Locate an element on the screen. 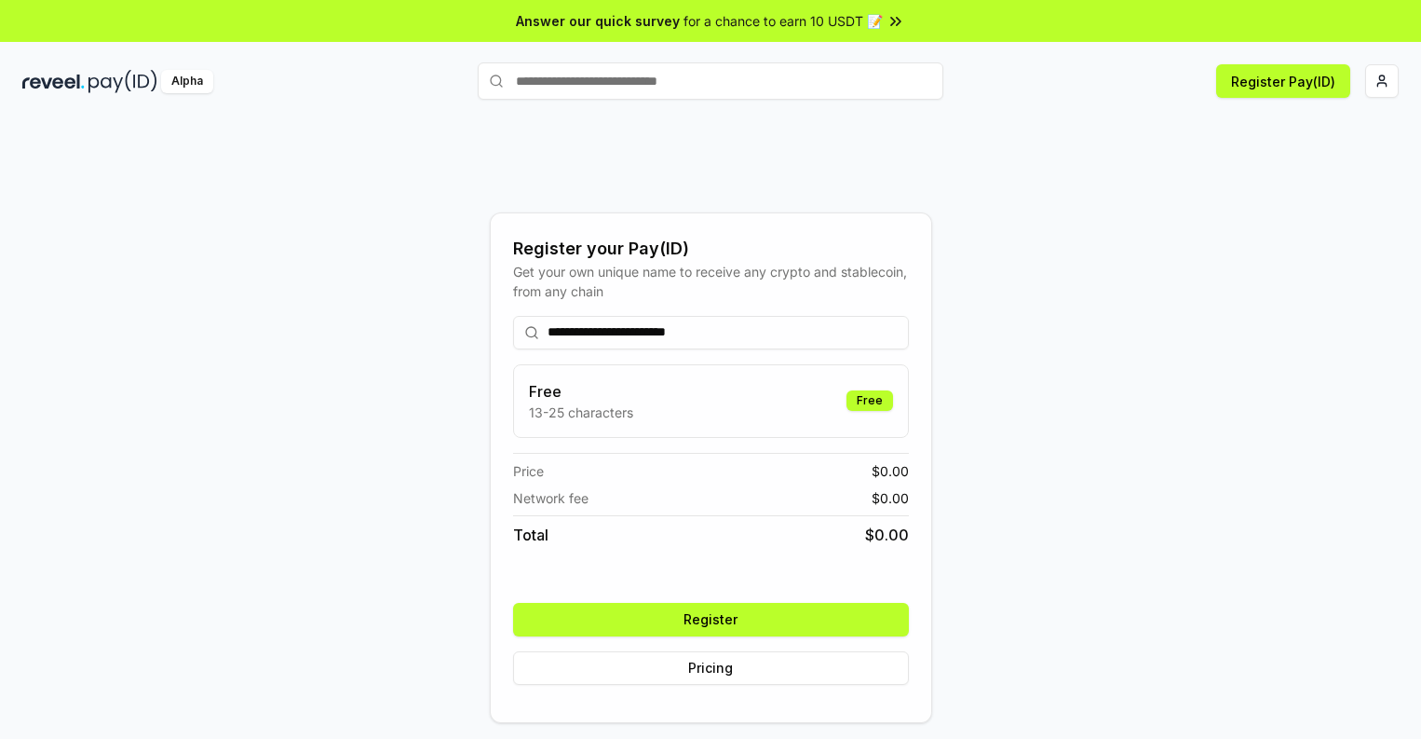  div: Free is located at coordinates (870, 401).